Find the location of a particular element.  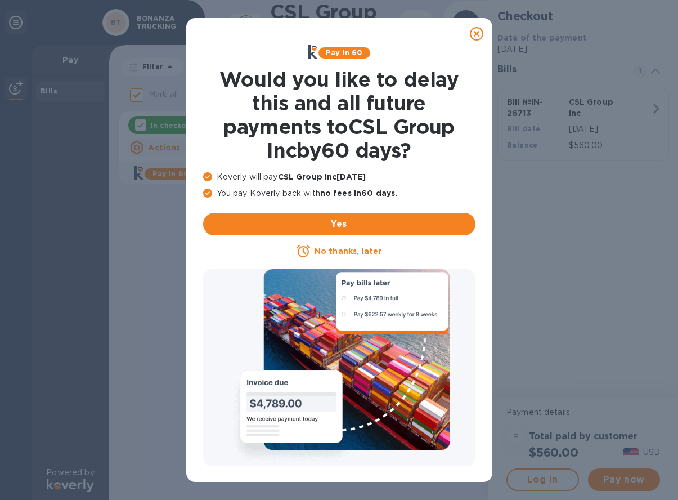

p: You pay Koverly back with is located at coordinates (339, 193).